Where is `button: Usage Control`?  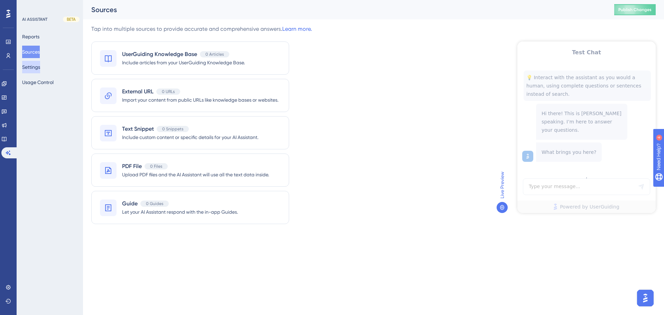 button: Usage Control is located at coordinates (38, 82).